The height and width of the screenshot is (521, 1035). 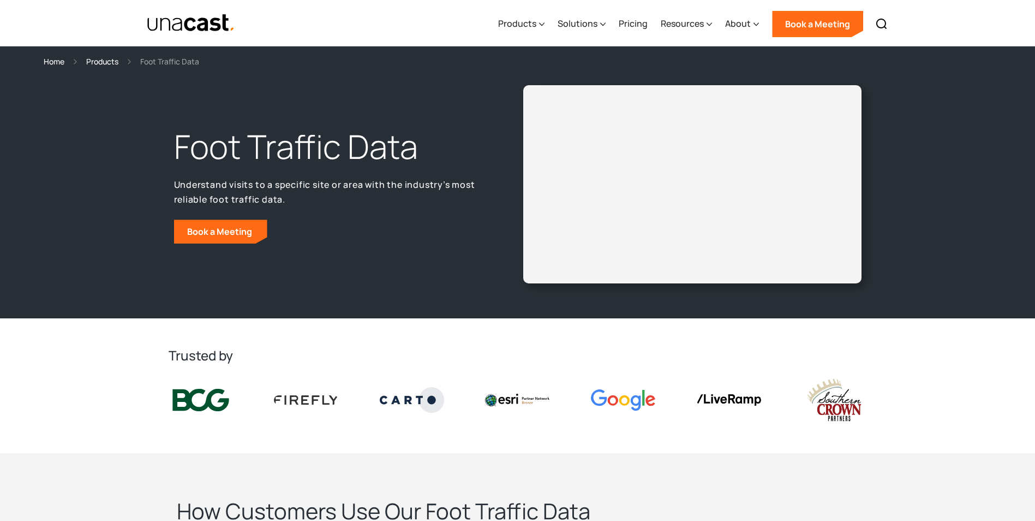 What do you see at coordinates (306, 399) in the screenshot?
I see `img: Firefly Advertising logo` at bounding box center [306, 399].